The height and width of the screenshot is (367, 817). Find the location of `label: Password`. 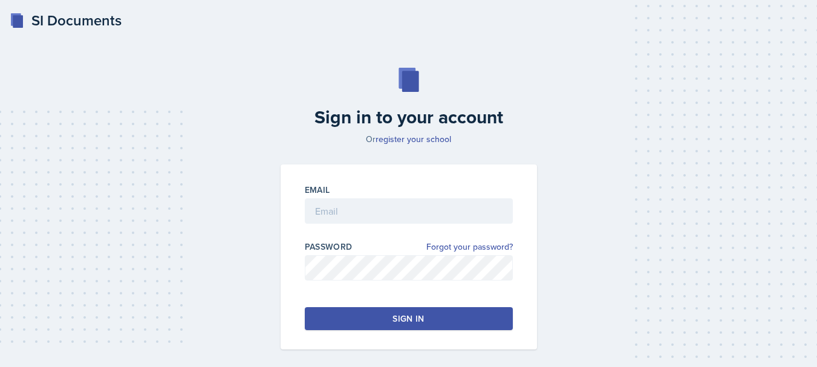

label: Password is located at coordinates (328, 247).